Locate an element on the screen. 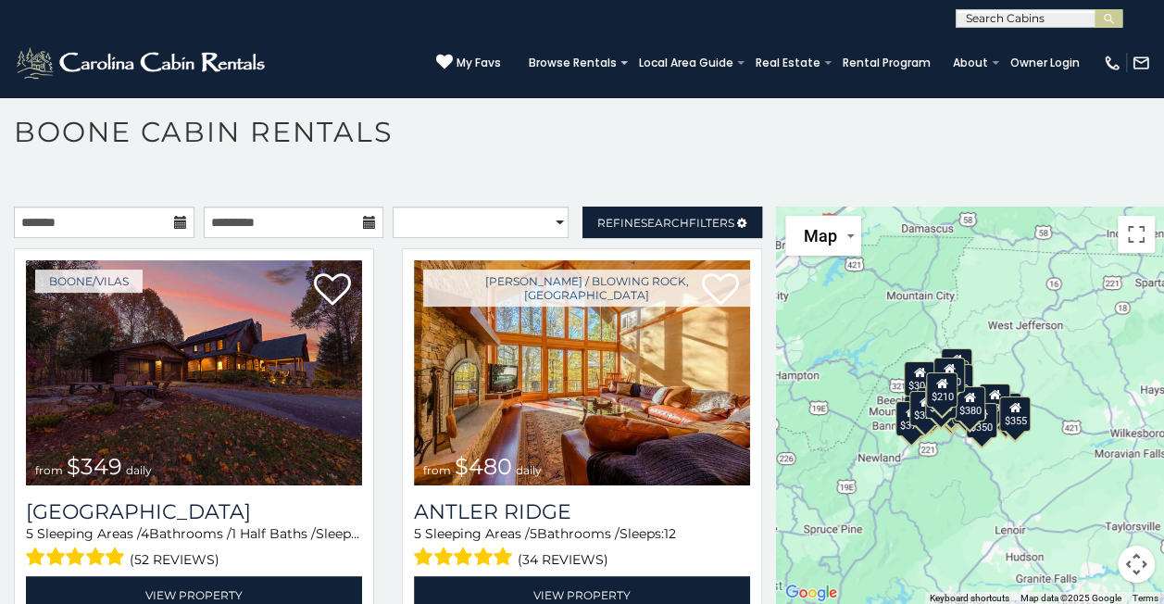 The height and width of the screenshot is (604, 1164). button: Map camera controls is located at coordinates (1136, 564).